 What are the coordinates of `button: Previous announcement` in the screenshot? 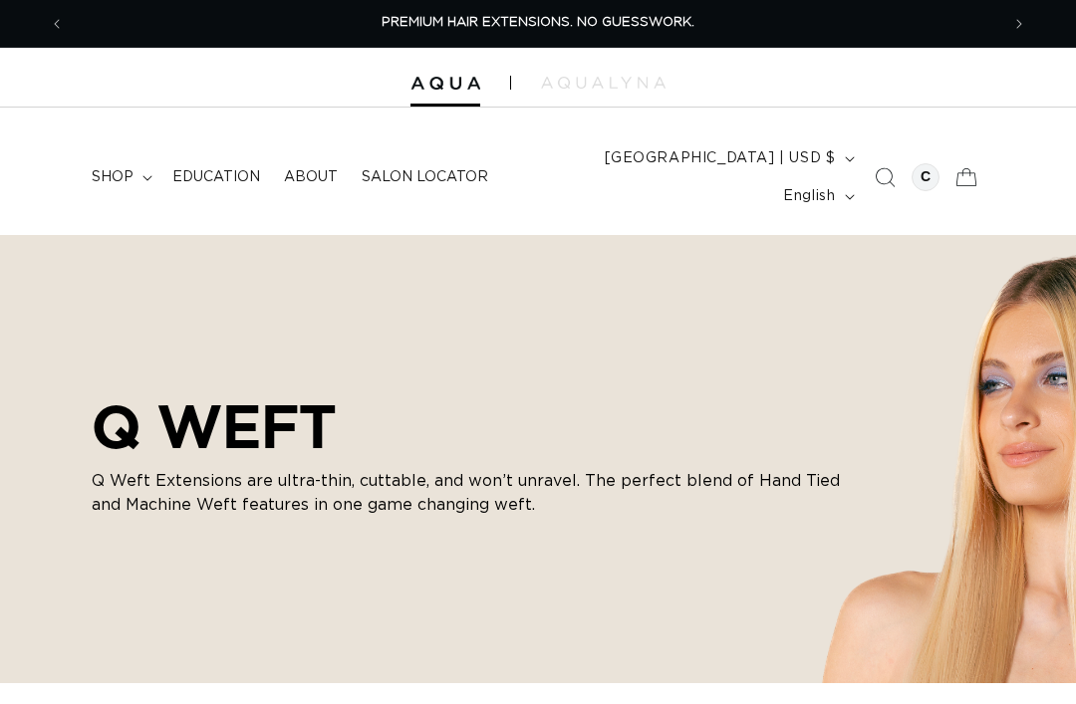 It's located at (57, 24).